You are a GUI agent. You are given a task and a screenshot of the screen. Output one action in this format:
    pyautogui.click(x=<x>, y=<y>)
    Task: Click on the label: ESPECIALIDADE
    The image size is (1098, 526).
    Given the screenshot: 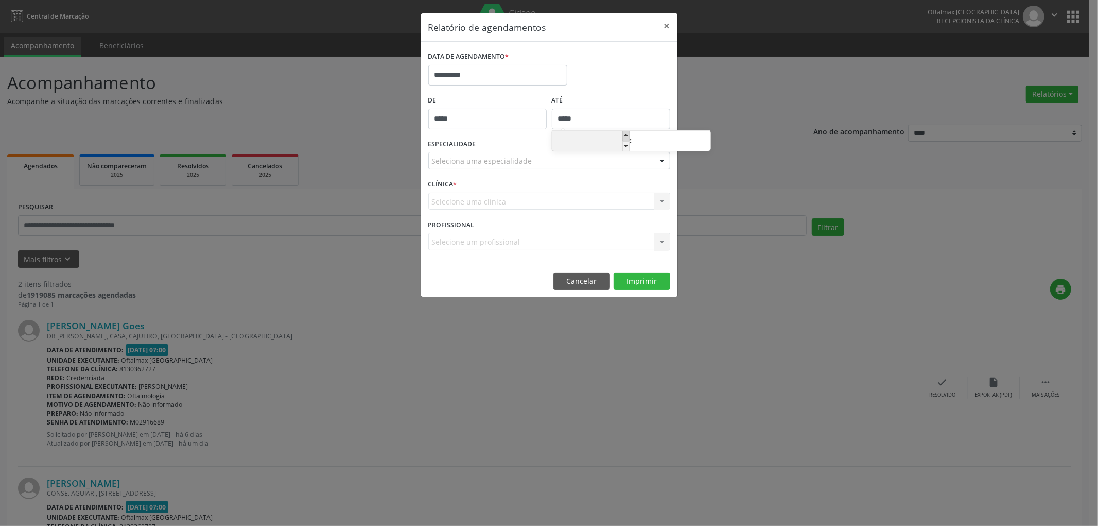 What is the action you would take?
    pyautogui.click(x=452, y=144)
    